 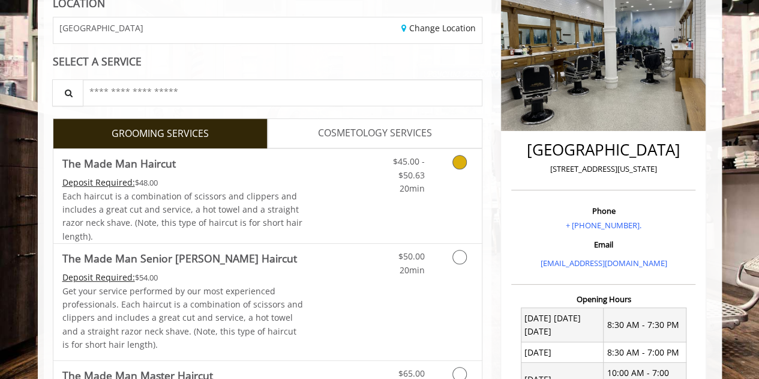 What do you see at coordinates (603, 244) in the screenshot?
I see `h3: Email` at bounding box center [603, 244].